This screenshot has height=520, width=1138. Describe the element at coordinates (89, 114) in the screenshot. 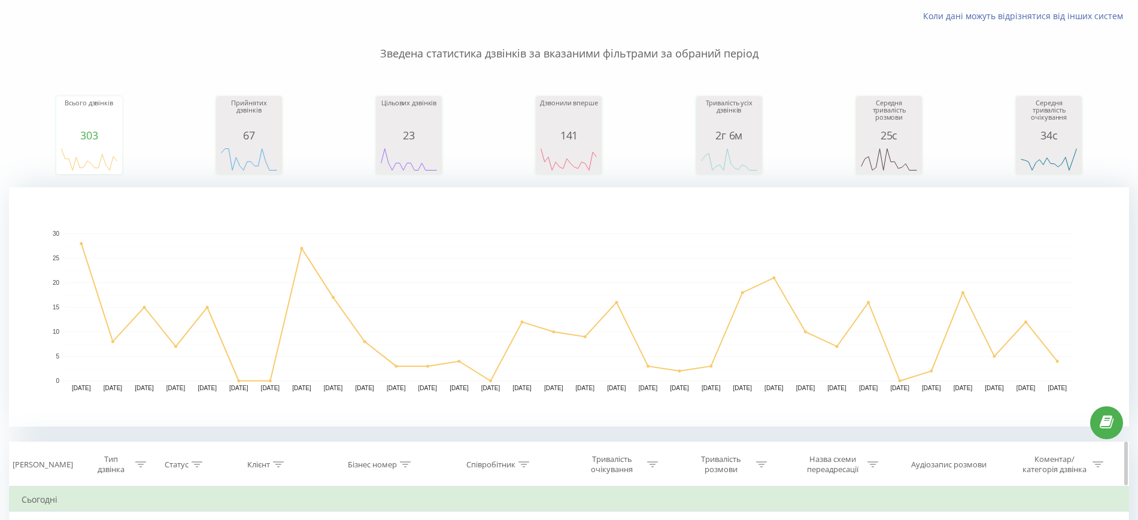

I see `div: Всього дзвінків` at that location.